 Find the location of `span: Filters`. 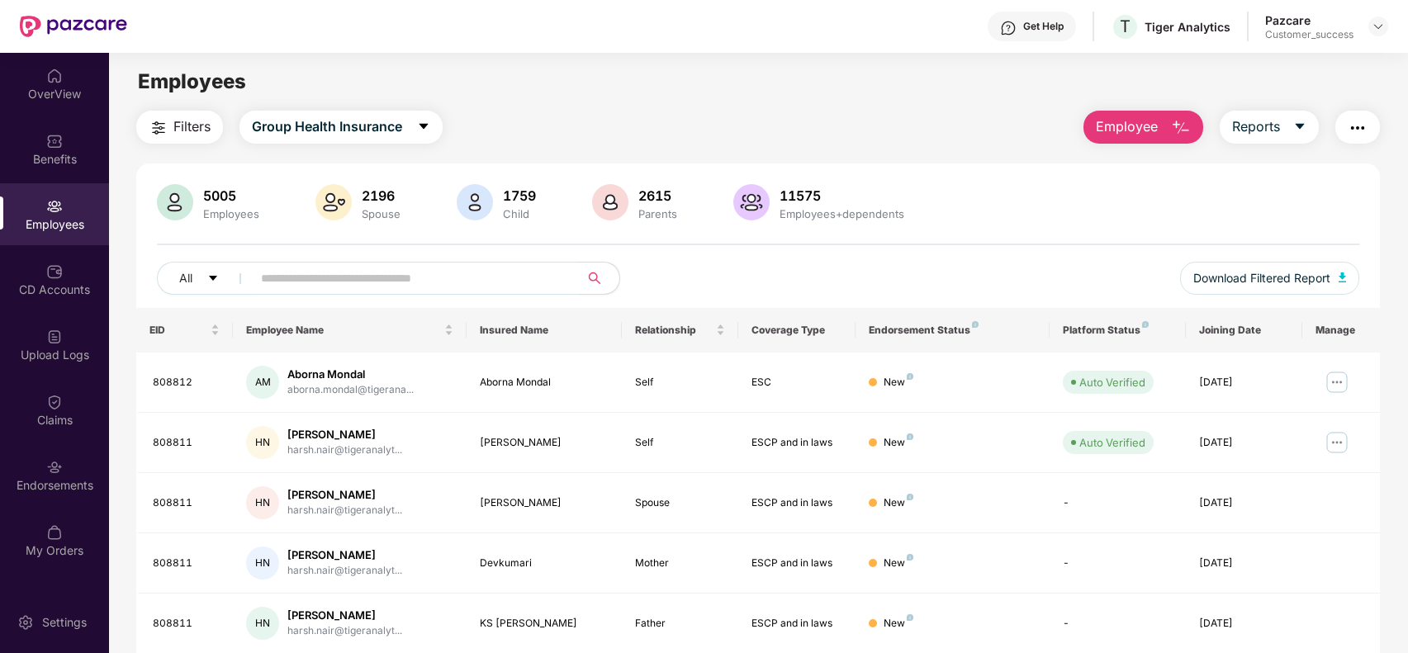

span: Filters is located at coordinates (192, 126).